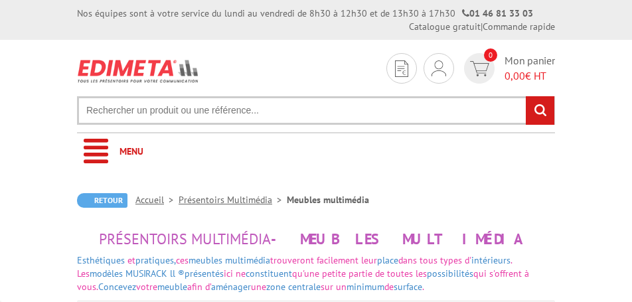 Image resolution: width=632 pixels, height=302 pixels. What do you see at coordinates (132, 151) in the screenshot?
I see `span: Menu` at bounding box center [132, 151].